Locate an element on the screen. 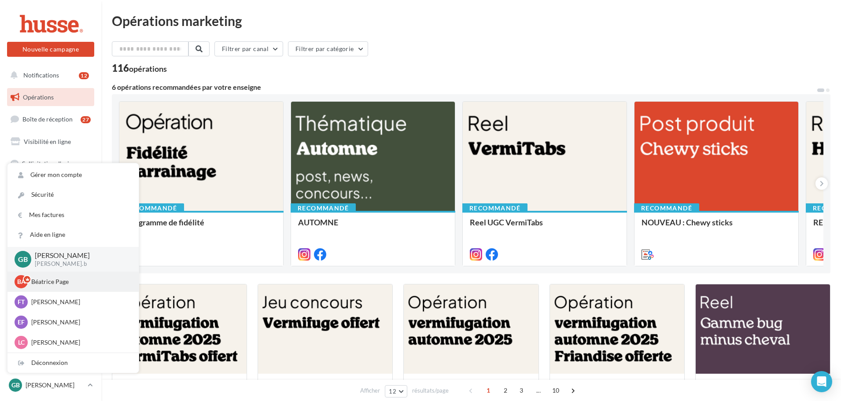 The width and height of the screenshot is (841, 401). a: Boîte de réception27 is located at coordinates (51, 119).